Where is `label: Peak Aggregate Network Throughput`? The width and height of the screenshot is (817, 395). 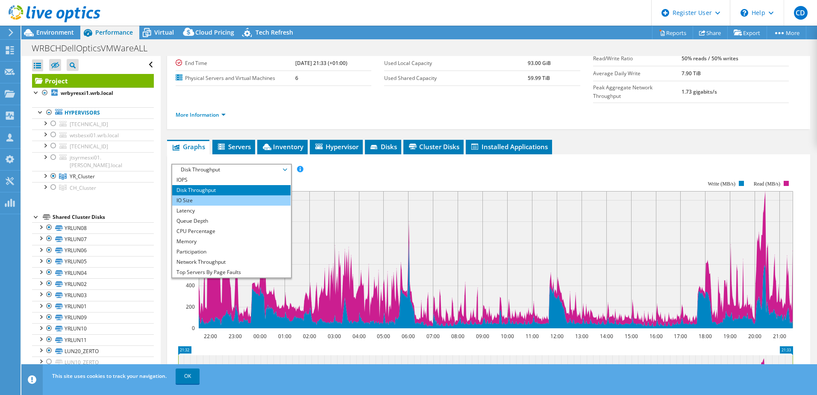
label: Peak Aggregate Network Throughput is located at coordinates (638, 92).